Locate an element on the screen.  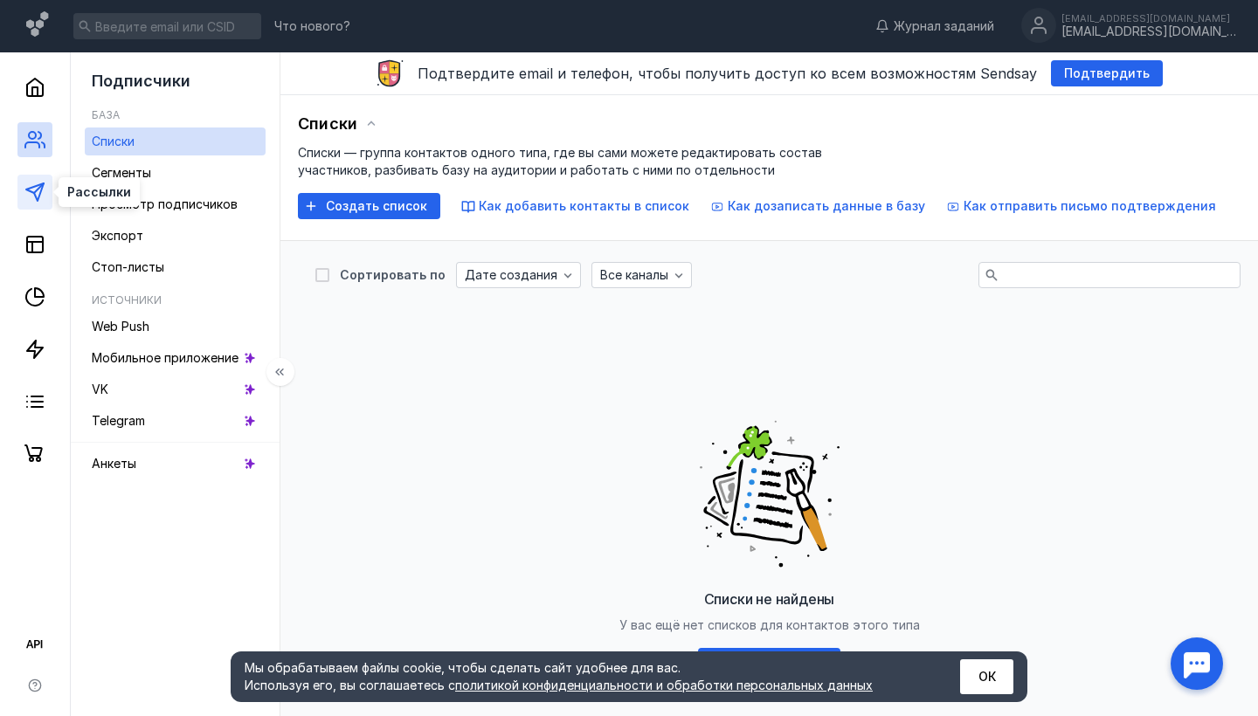
button: Все каналы is located at coordinates (641, 275).